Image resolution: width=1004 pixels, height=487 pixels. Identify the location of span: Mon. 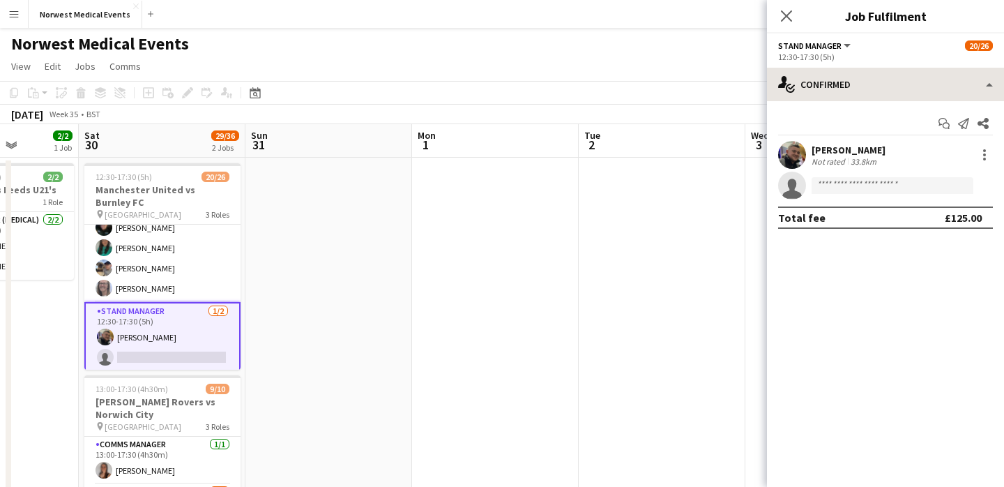
(427, 135).